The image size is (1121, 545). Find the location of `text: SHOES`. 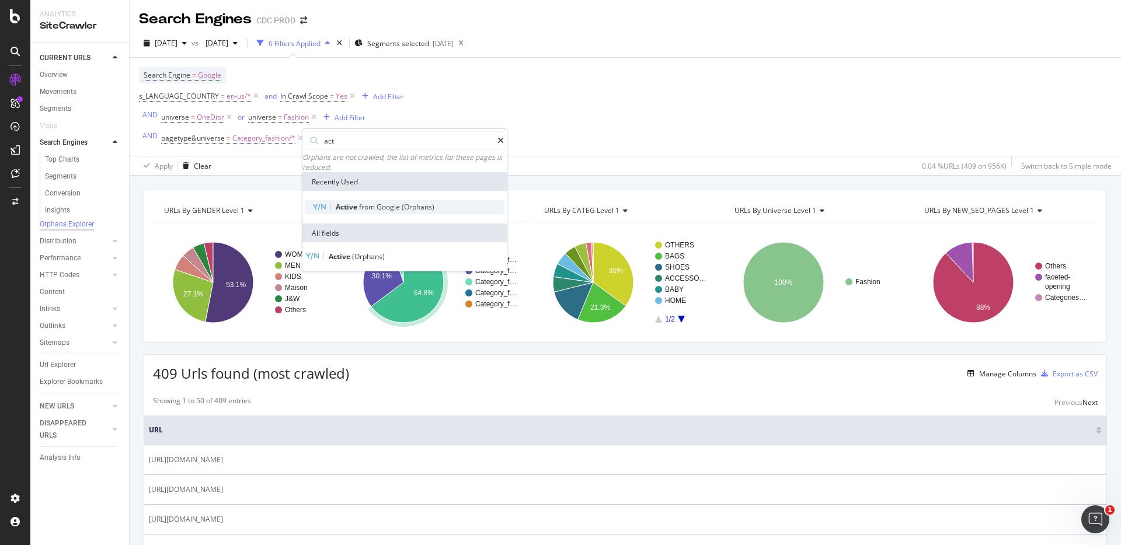

text: SHOES is located at coordinates (677, 267).